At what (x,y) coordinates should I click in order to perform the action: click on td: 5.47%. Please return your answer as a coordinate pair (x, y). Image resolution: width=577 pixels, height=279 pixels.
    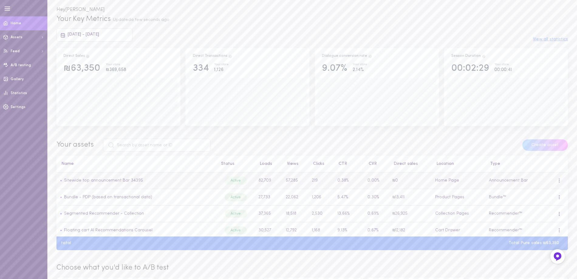
    Looking at the image, I should click on (349, 197).